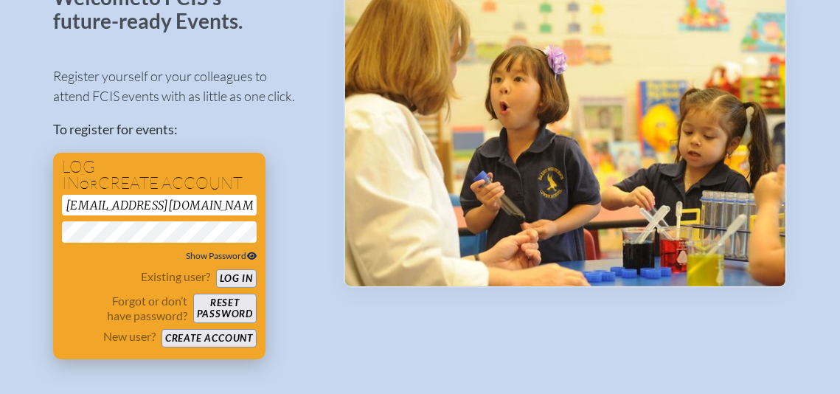 The height and width of the screenshot is (394, 840). I want to click on button: Log in, so click(236, 278).